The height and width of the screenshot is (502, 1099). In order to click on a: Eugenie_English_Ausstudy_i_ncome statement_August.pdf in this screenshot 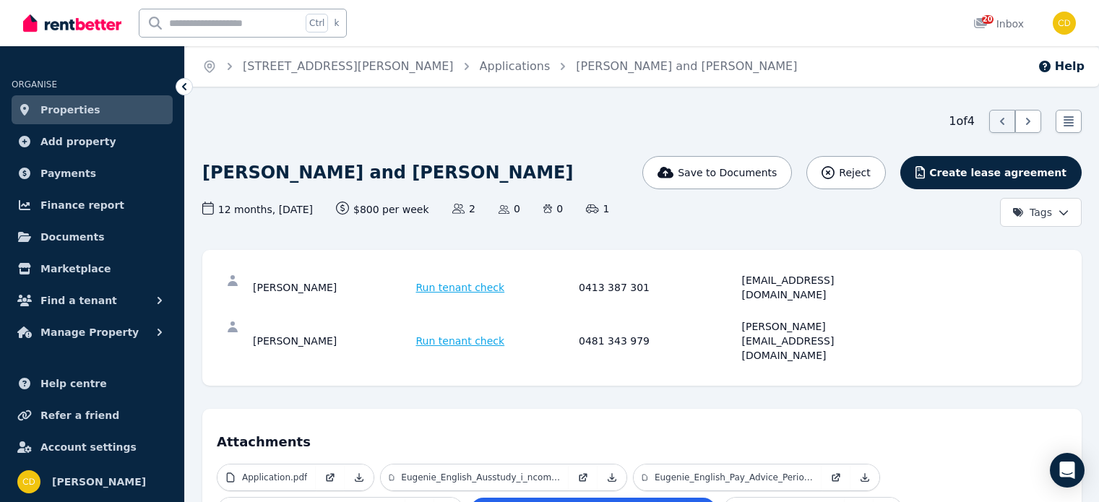, I will do `click(475, 478)`.